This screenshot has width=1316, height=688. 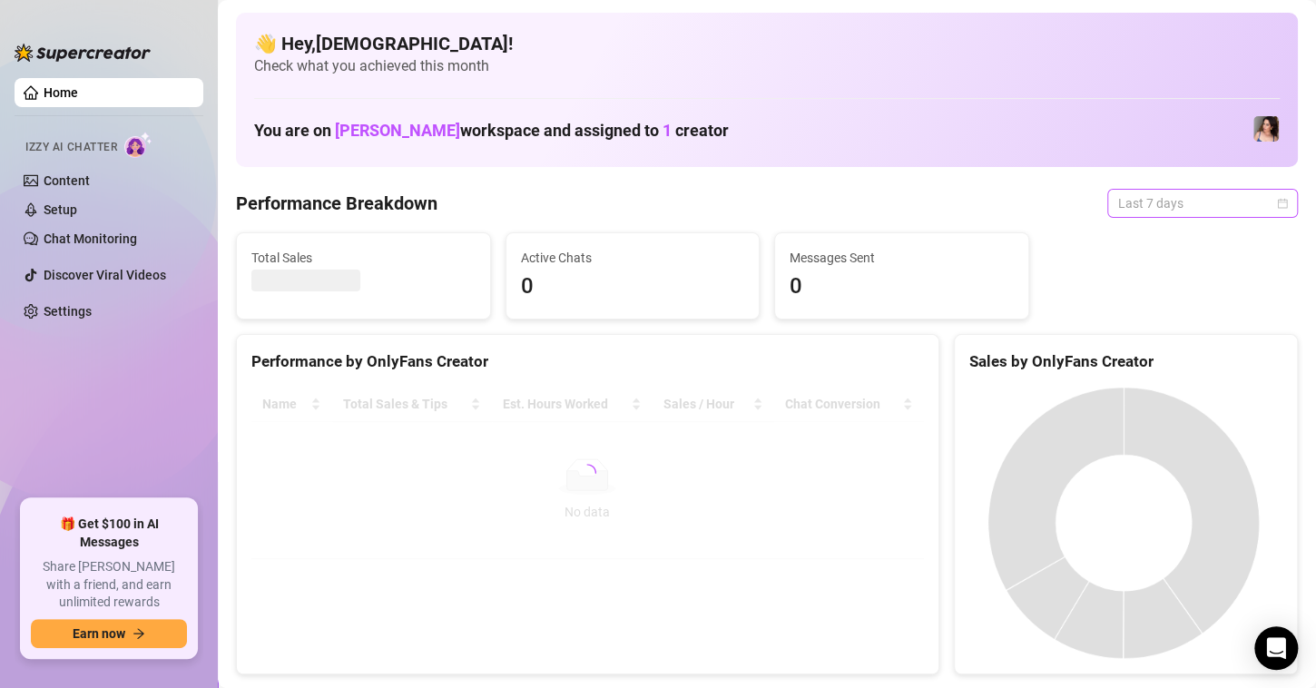 I want to click on img: AI Chatter, so click(x=138, y=144).